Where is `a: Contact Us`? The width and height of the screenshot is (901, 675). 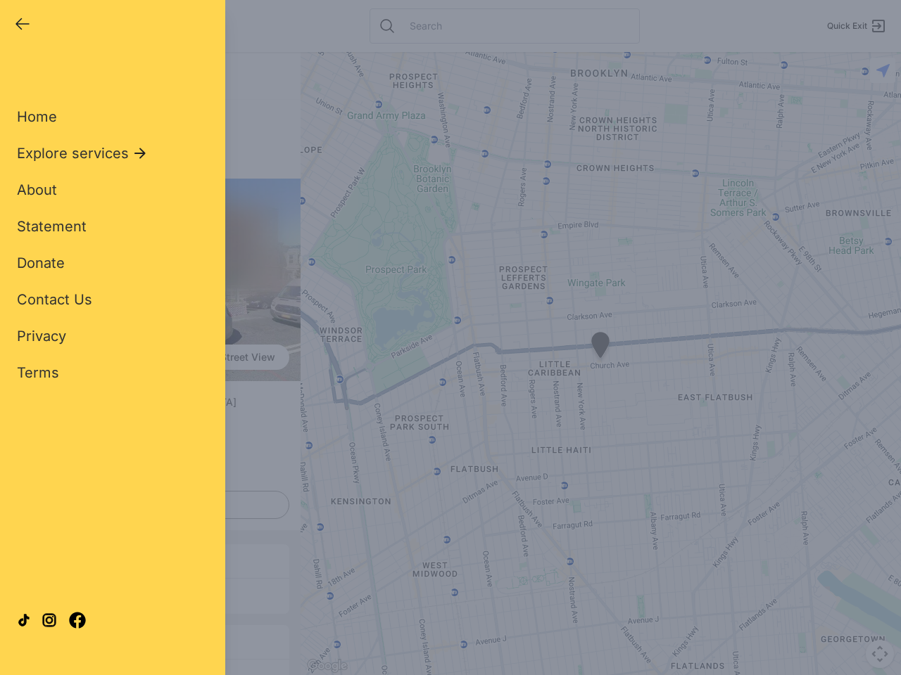 a: Contact Us is located at coordinates (54, 300).